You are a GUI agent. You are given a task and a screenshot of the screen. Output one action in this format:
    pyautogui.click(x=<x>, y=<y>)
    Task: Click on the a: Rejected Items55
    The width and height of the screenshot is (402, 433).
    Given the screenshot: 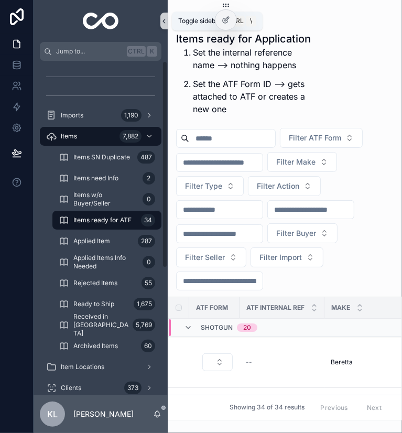 What is the action you would take?
    pyautogui.click(x=107, y=283)
    